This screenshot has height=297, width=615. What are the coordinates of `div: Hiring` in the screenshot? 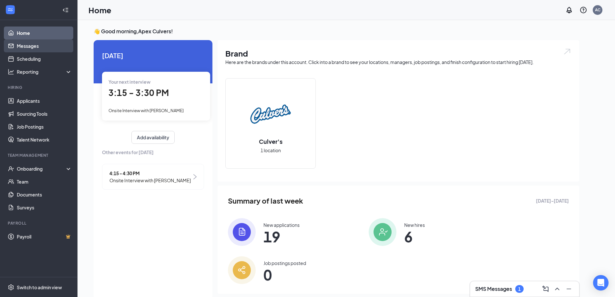 It's located at (39, 87).